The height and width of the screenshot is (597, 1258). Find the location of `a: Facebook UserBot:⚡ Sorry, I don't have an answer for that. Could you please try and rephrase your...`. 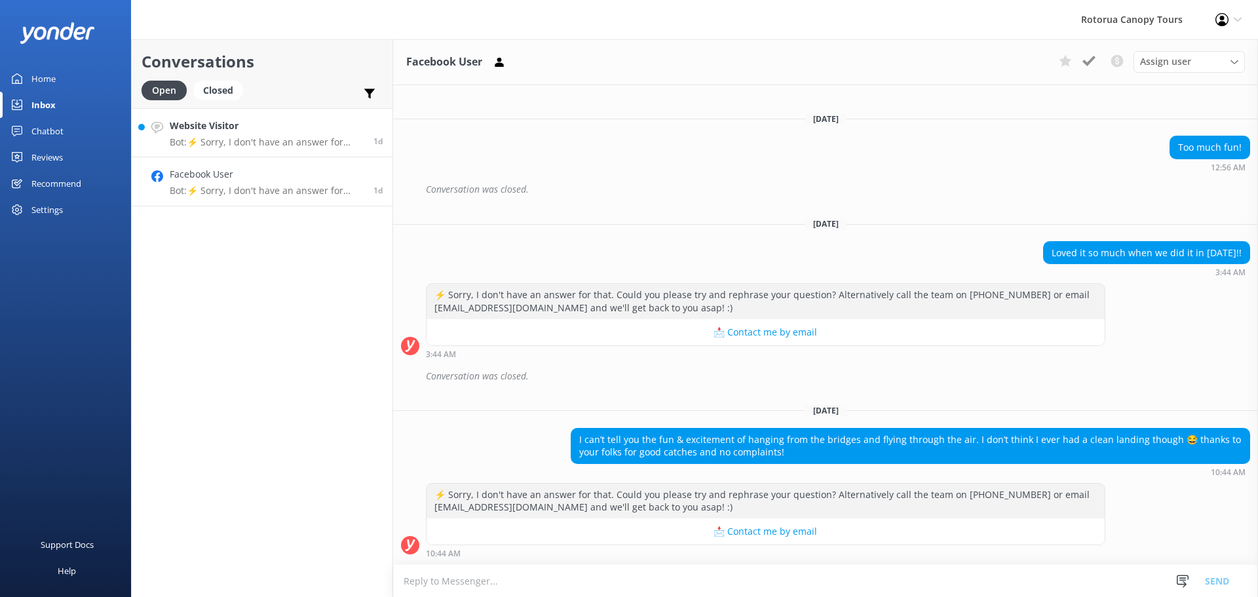

a: Facebook UserBot:⚡ Sorry, I don't have an answer for that. Could you please try and rephrase your... is located at coordinates (262, 181).